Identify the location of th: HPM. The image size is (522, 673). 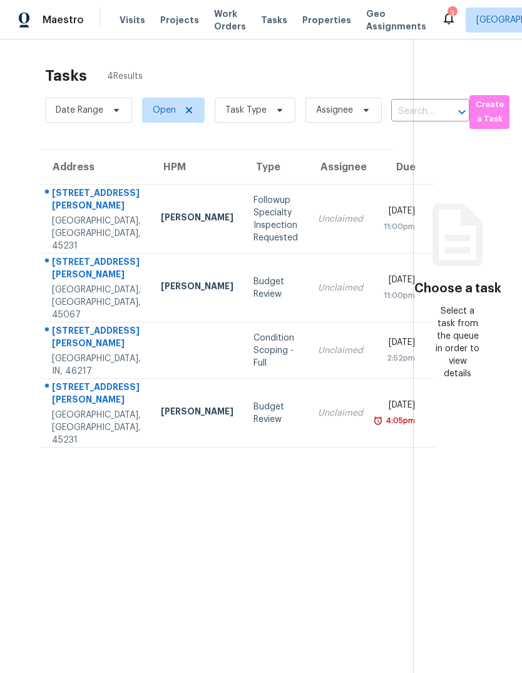
(197, 167).